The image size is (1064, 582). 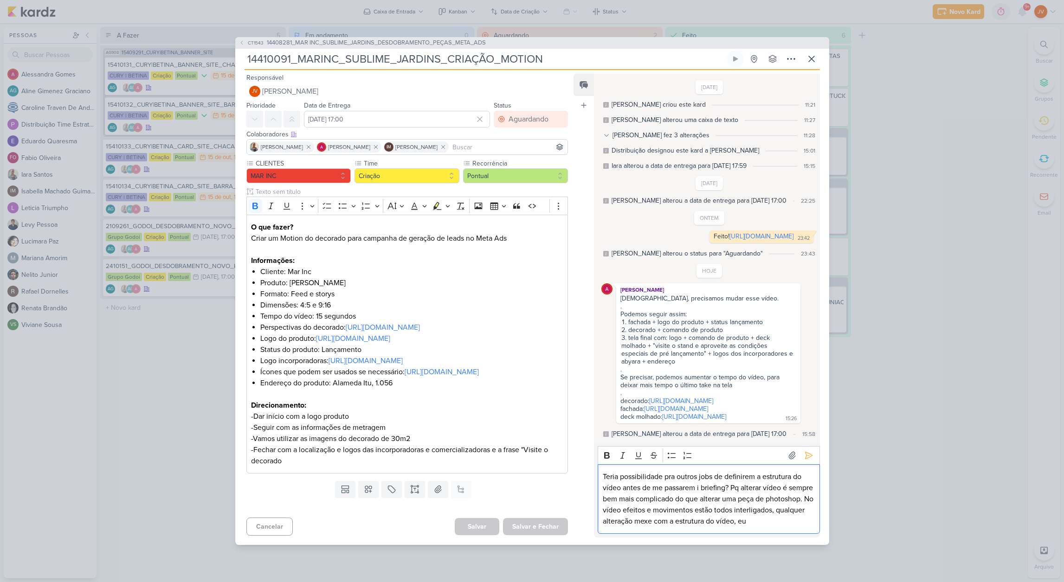 I want to click on div: 15:15, so click(x=809, y=166).